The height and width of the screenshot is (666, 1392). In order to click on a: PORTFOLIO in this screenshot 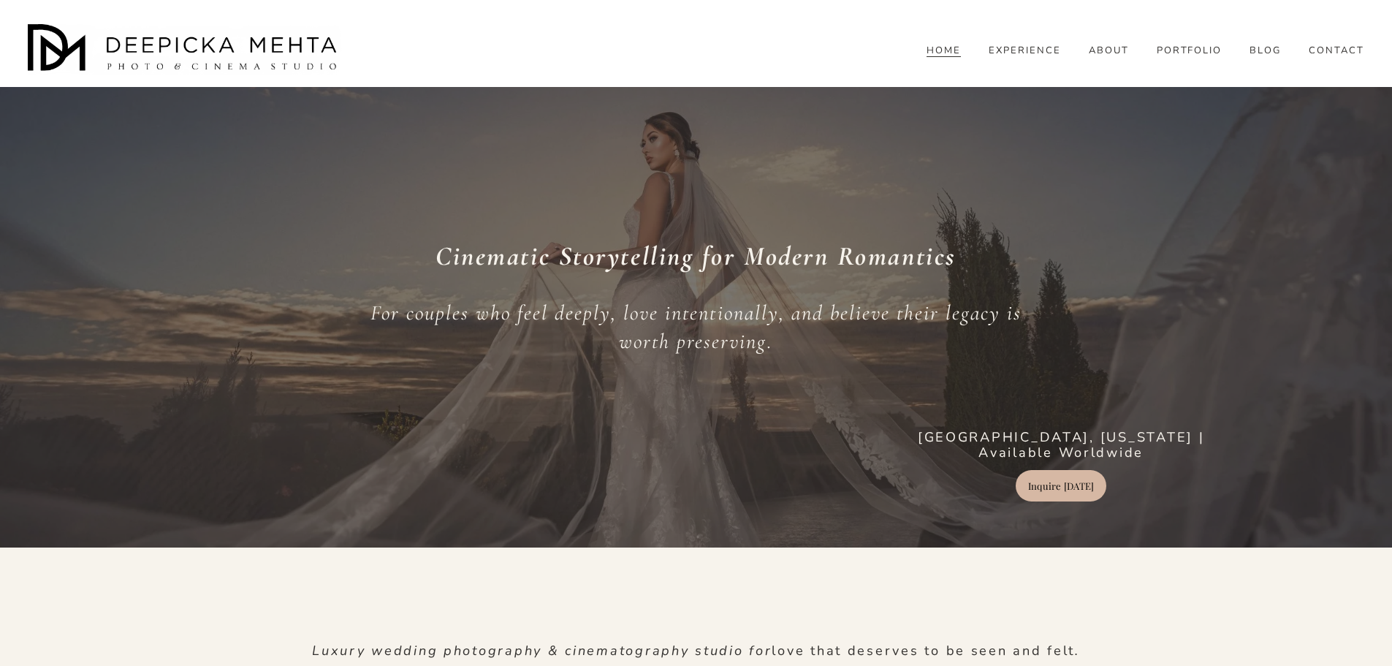, I will do `click(1189, 51)`.